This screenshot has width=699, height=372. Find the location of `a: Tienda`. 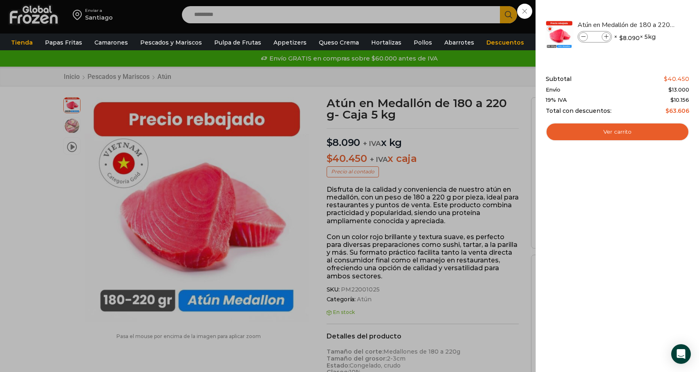

a: Tienda is located at coordinates (22, 42).